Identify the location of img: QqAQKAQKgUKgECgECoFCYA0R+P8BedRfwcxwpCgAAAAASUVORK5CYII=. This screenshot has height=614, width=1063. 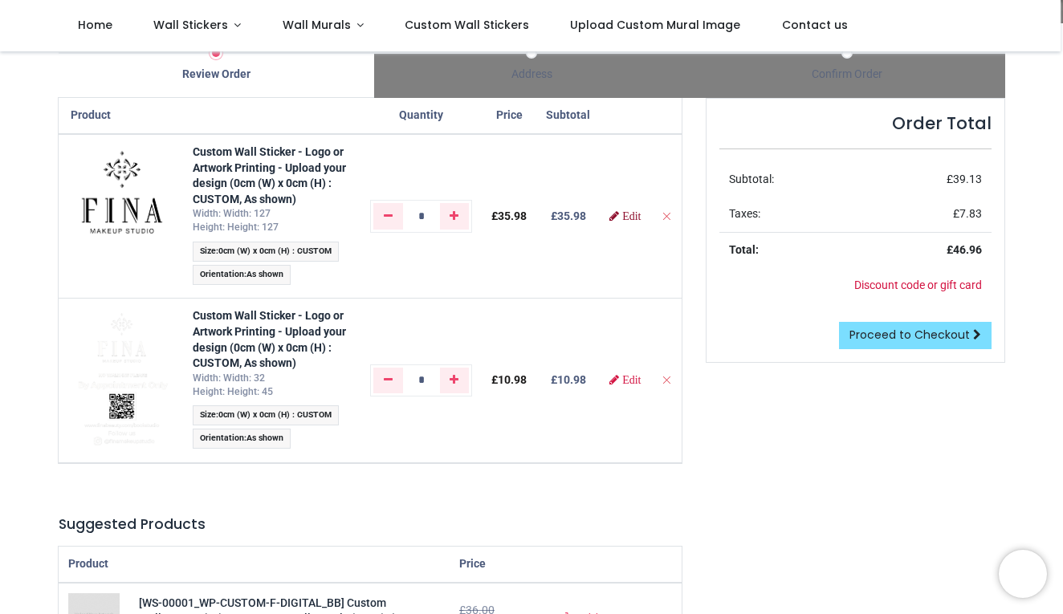
(122, 381).